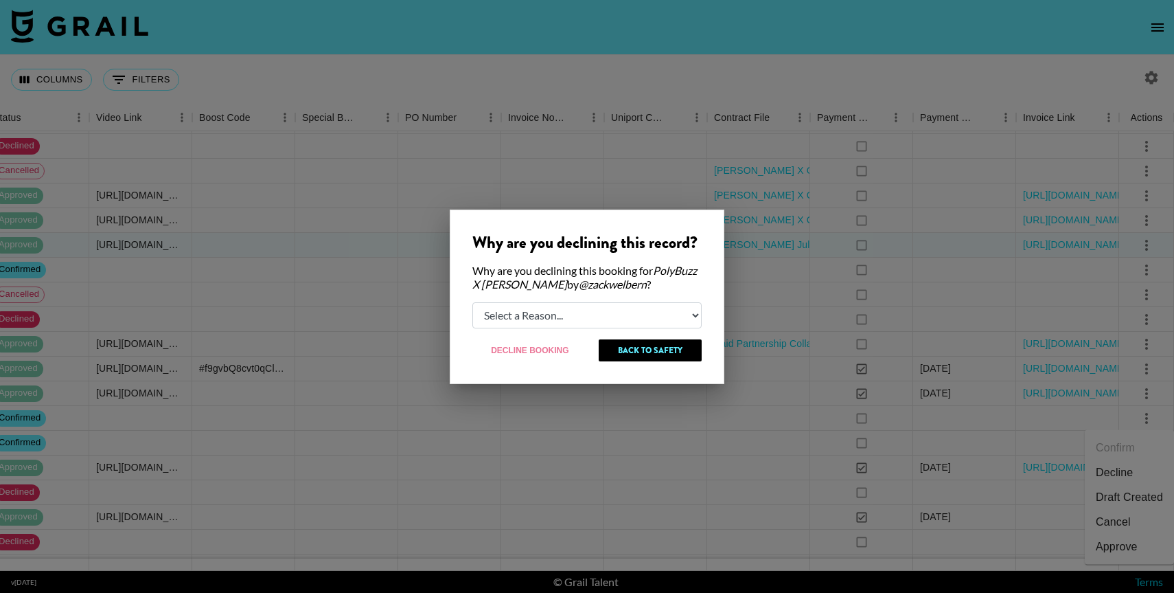 The width and height of the screenshot is (1174, 593). Describe the element at coordinates (587, 242) in the screenshot. I see `div: Why are you declining this record?` at that location.